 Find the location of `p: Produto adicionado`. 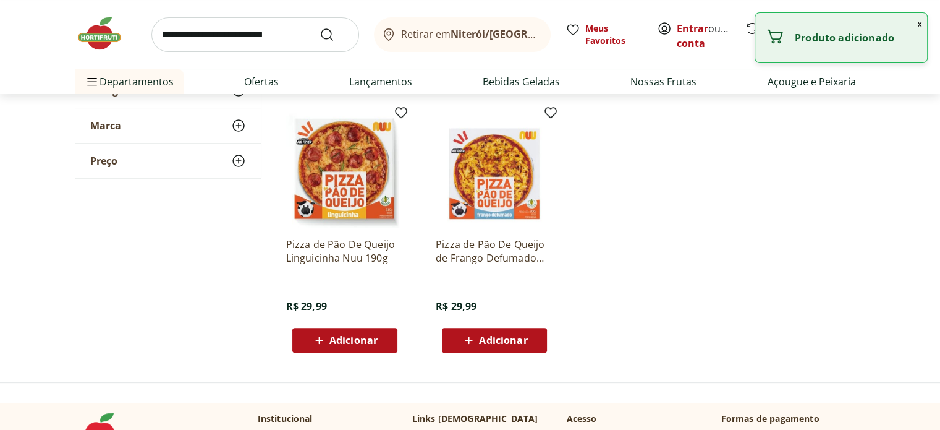

p: Produto adicionado is located at coordinates (856, 38).